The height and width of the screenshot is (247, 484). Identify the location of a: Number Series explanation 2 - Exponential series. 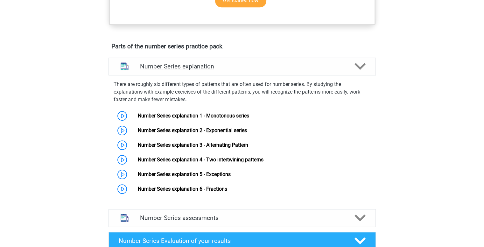
(192, 130).